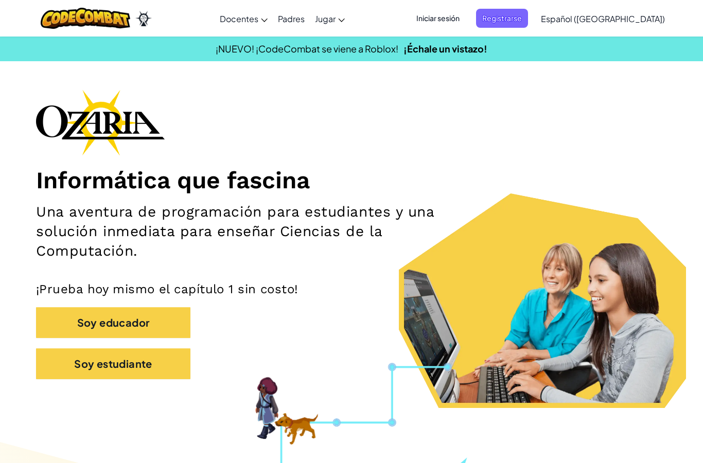 Image resolution: width=703 pixels, height=463 pixels. What do you see at coordinates (438, 18) in the screenshot?
I see `button: Iniciar sesión` at bounding box center [438, 18].